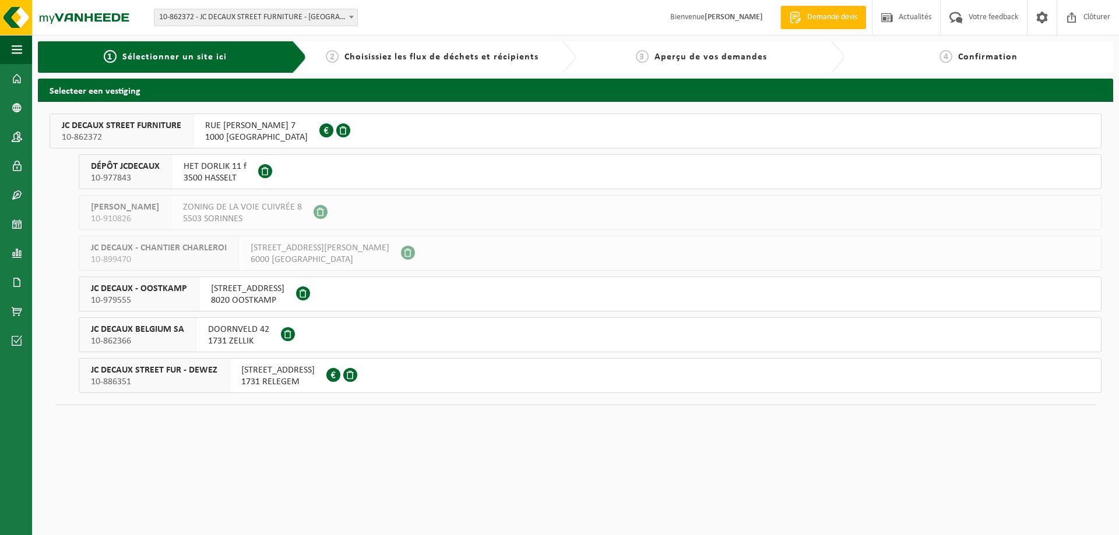 The height and width of the screenshot is (535, 1119). What do you see at coordinates (238, 330) in the screenshot?
I see `span: DOORNVELD 42` at bounding box center [238, 330].